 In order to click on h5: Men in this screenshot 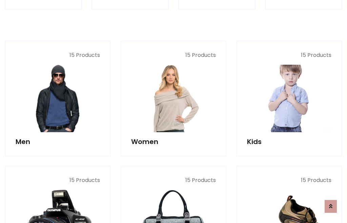, I will do `click(58, 142)`.